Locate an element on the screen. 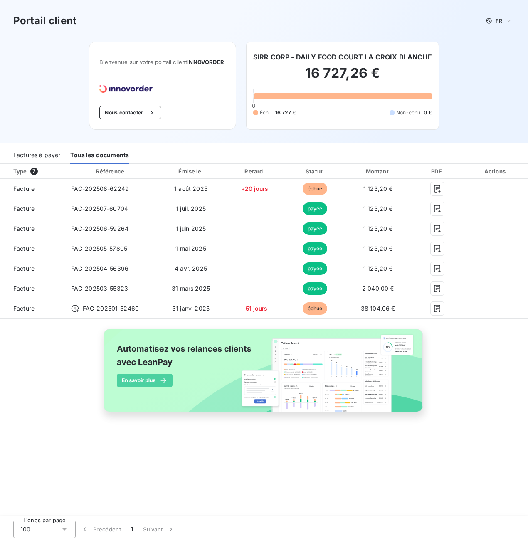 This screenshot has width=528, height=543. div: Tous les documents is located at coordinates (99, 155).